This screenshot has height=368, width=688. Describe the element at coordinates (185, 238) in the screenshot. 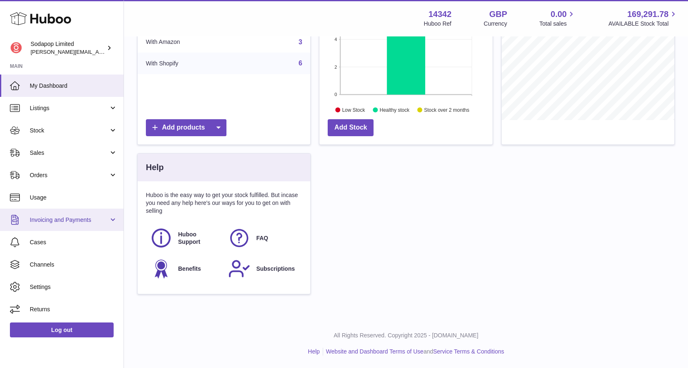

I see `a: Huboo Support` at that location.